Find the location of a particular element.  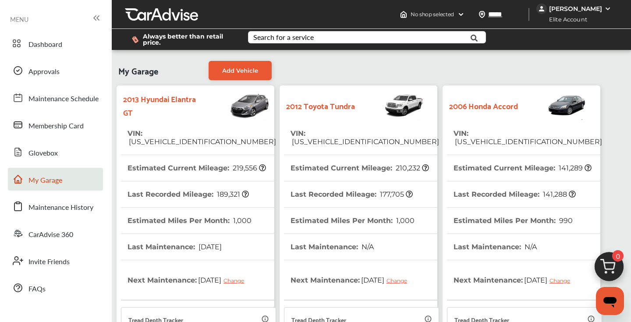

a: Glovebox is located at coordinates (55, 152).